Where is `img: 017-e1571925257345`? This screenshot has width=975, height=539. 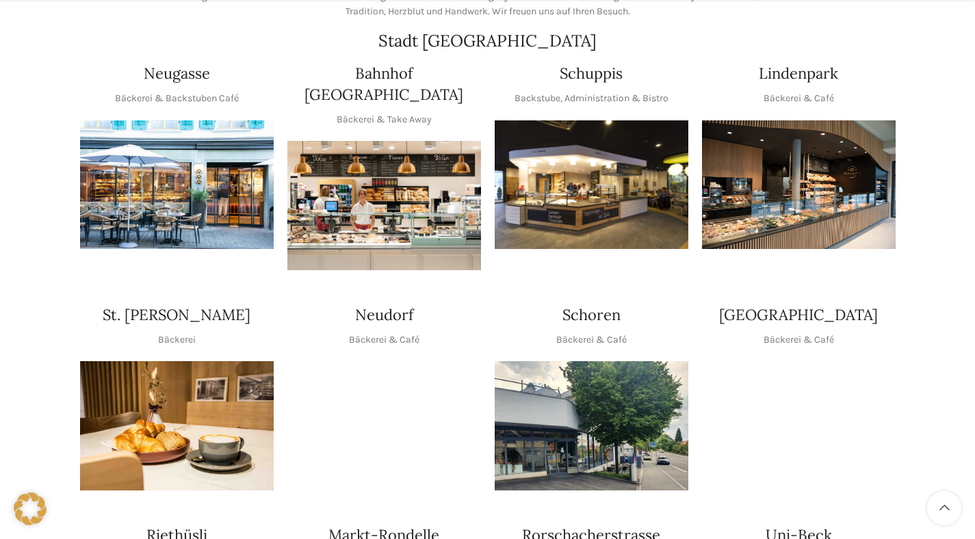
img: 017-e1571925257345 is located at coordinates (798, 185).